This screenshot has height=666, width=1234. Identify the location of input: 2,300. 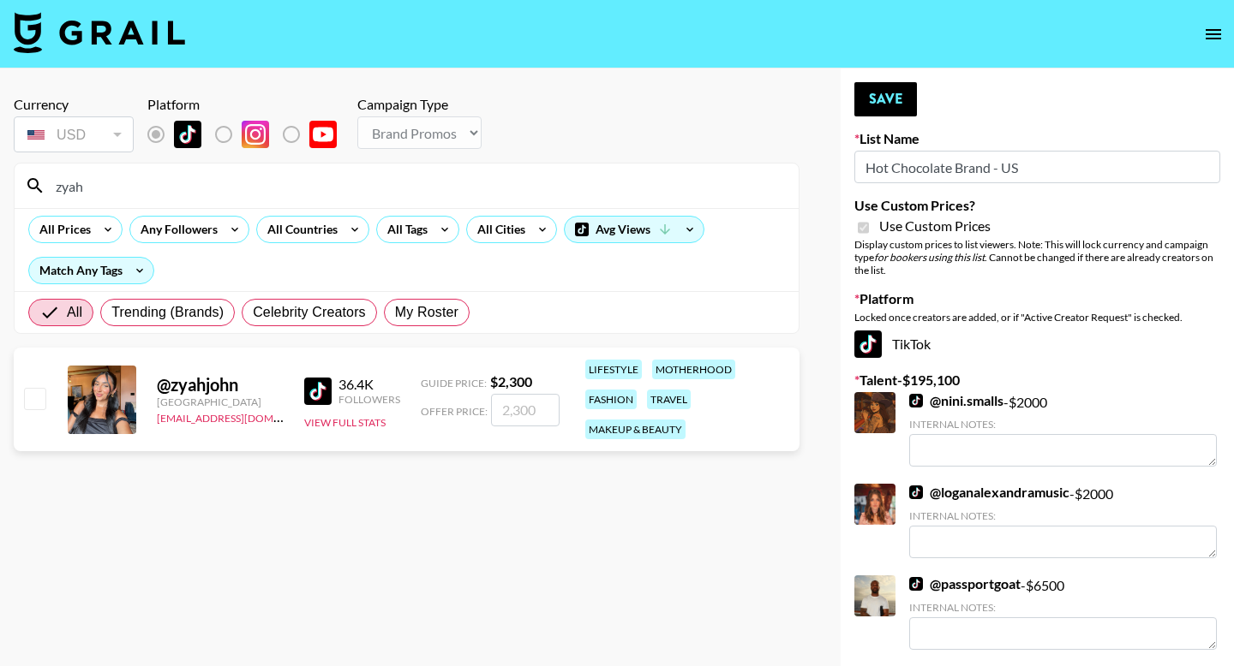
(525, 410).